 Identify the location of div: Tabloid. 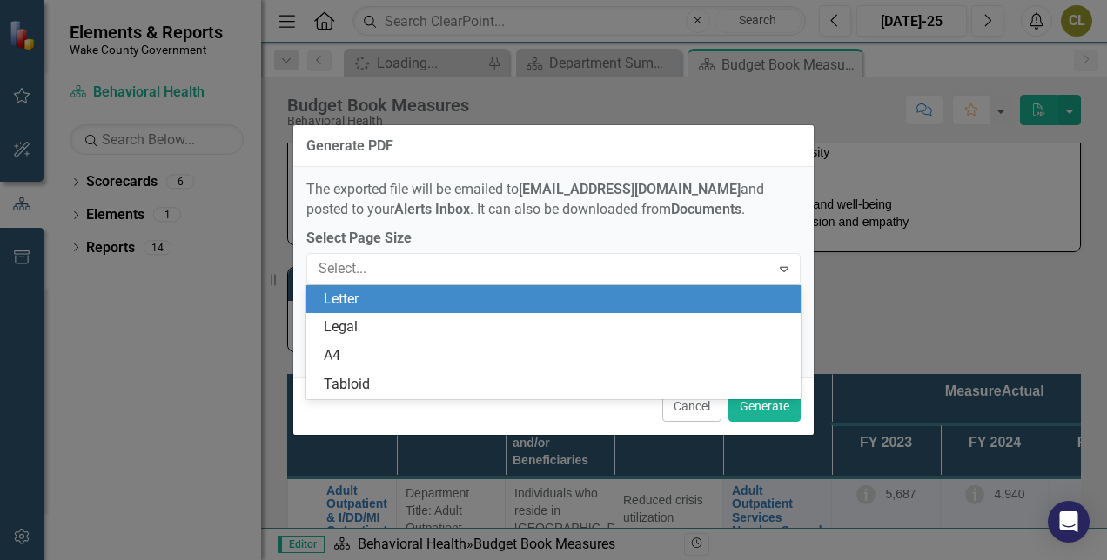
(557, 385).